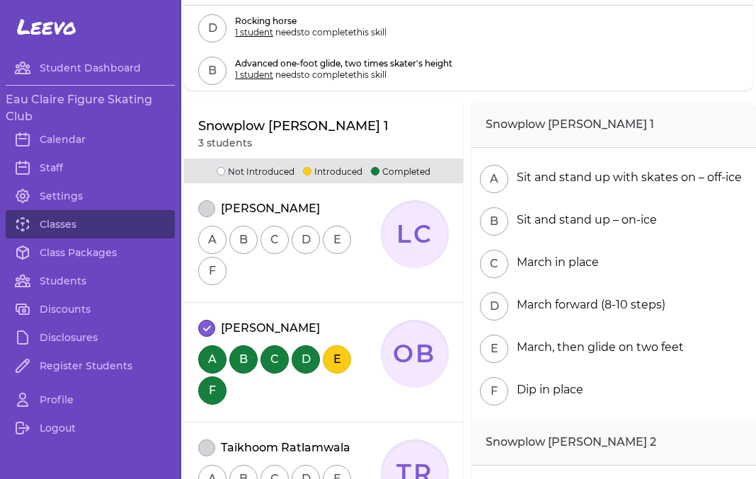 Image resolution: width=756 pixels, height=479 pixels. Describe the element at coordinates (90, 108) in the screenshot. I see `h3: Eau Claire Figure Skating Club` at that location.